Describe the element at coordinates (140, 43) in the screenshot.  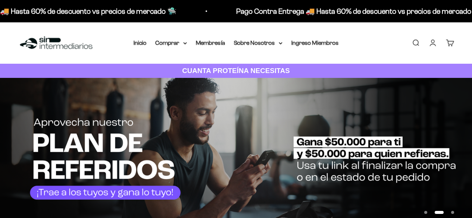
I see `a: Inicio` at that location.